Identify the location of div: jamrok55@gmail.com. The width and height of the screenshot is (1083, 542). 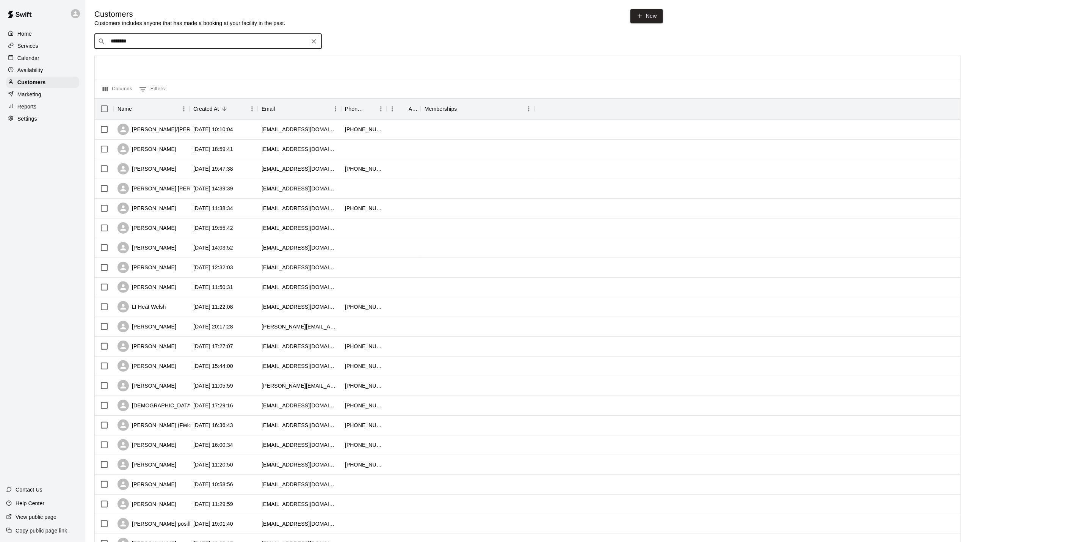
(299, 504).